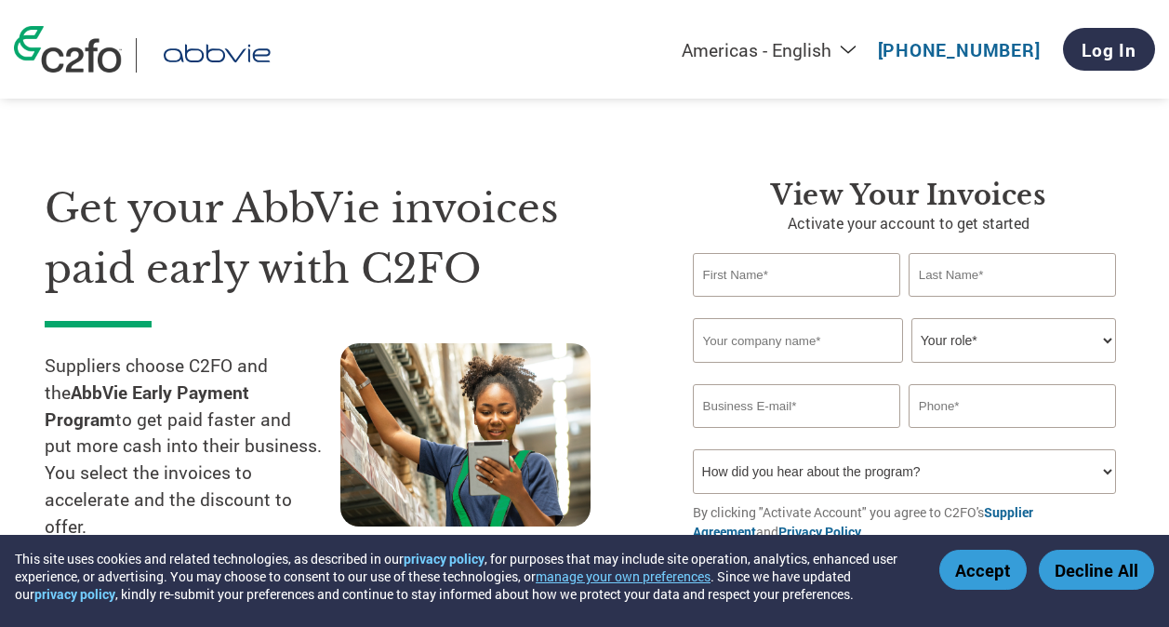 This screenshot has width=1169, height=627. I want to click on p: Activate your account to get started, so click(909, 223).